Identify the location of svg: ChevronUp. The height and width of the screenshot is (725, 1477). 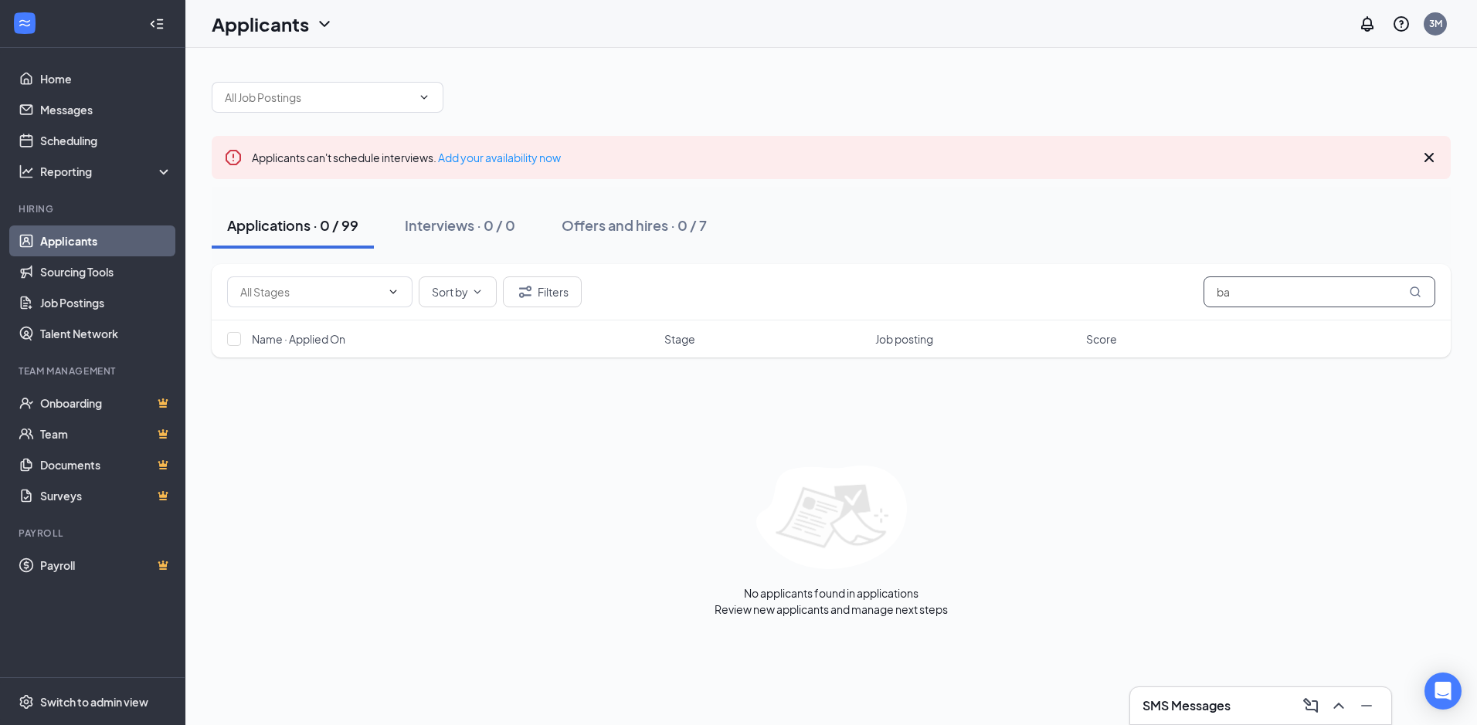
(1339, 706).